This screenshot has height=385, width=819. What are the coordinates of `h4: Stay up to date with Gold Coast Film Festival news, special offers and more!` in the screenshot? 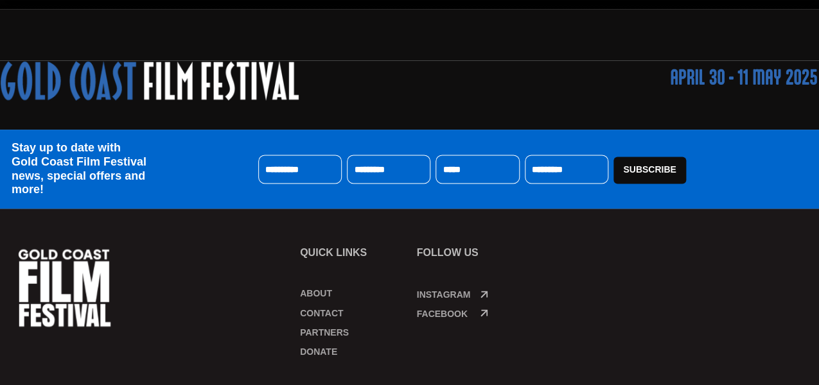 It's located at (79, 169).